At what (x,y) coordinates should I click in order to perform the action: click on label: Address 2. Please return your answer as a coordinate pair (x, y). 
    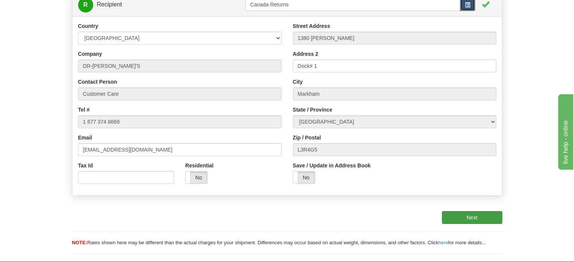
    Looking at the image, I should click on (306, 54).